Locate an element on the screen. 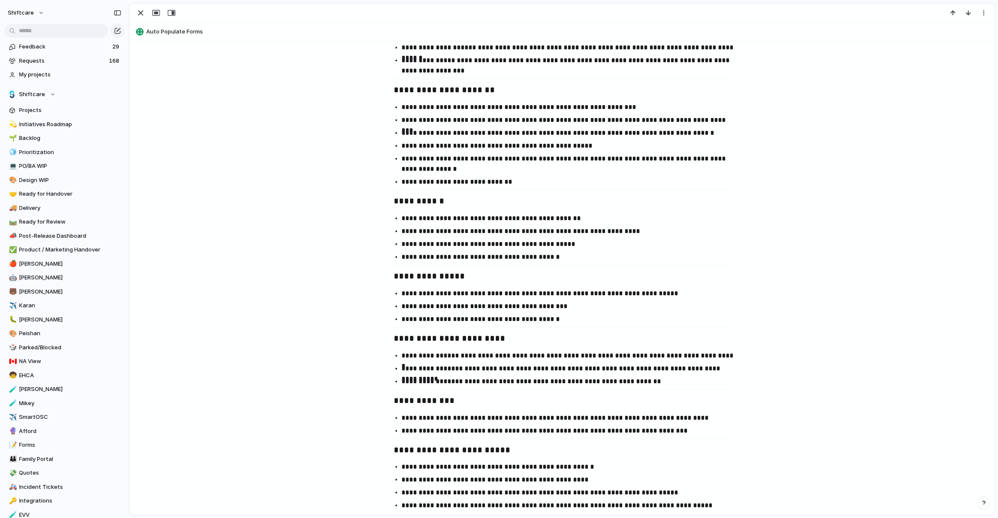 The width and height of the screenshot is (998, 518). span: Forms is located at coordinates (70, 445).